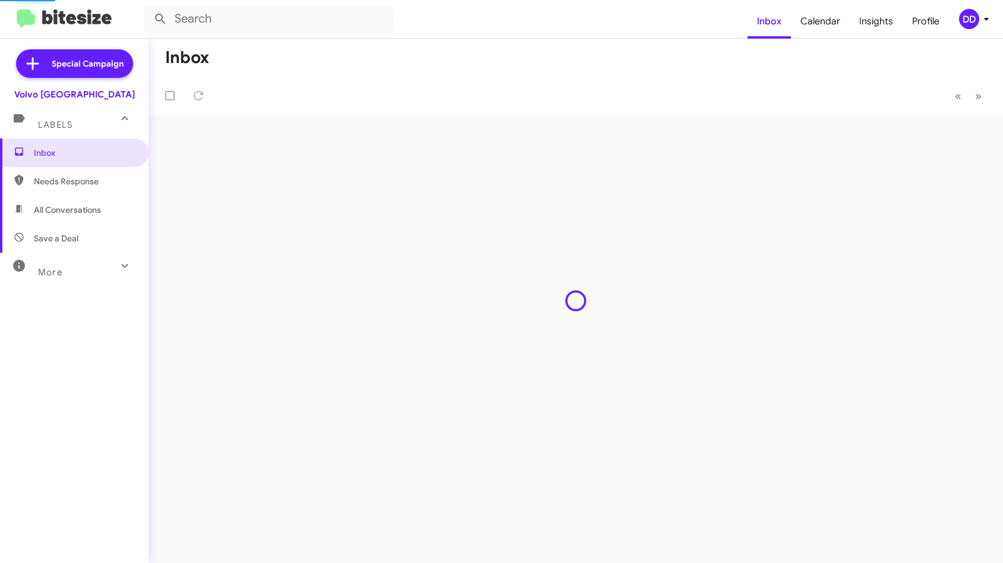  Describe the element at coordinates (87, 64) in the screenshot. I see `span: Special Campaign` at that location.